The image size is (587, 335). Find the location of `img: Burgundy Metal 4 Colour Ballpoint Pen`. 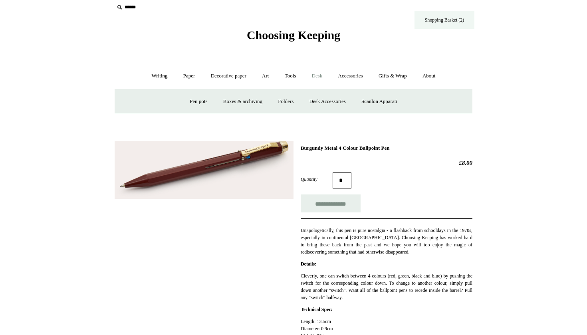

img: Burgundy Metal 4 Colour Ballpoint Pen is located at coordinates (204, 170).